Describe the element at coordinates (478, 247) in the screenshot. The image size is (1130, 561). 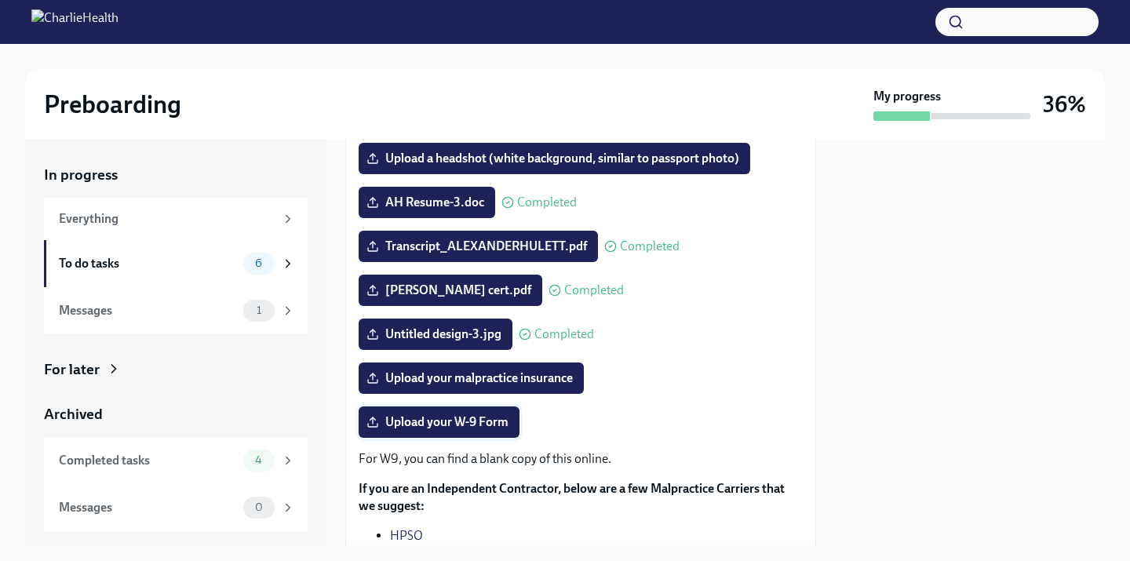
I see `label: Transcript_ALEXANDERHULETT.pdf` at that location.